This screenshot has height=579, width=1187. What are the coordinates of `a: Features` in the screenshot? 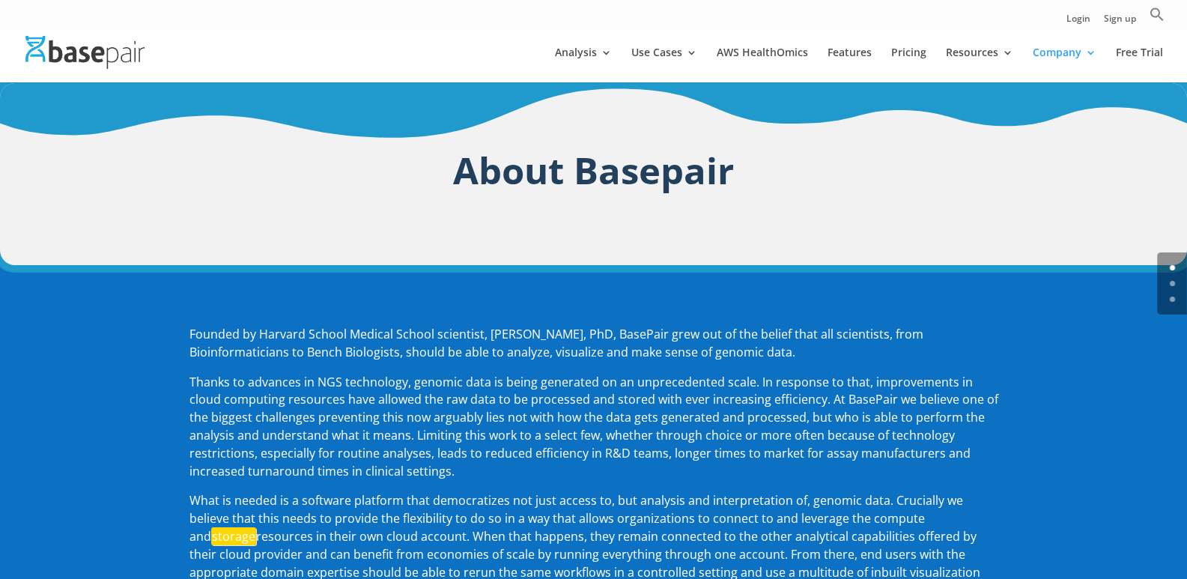 It's located at (849, 64).